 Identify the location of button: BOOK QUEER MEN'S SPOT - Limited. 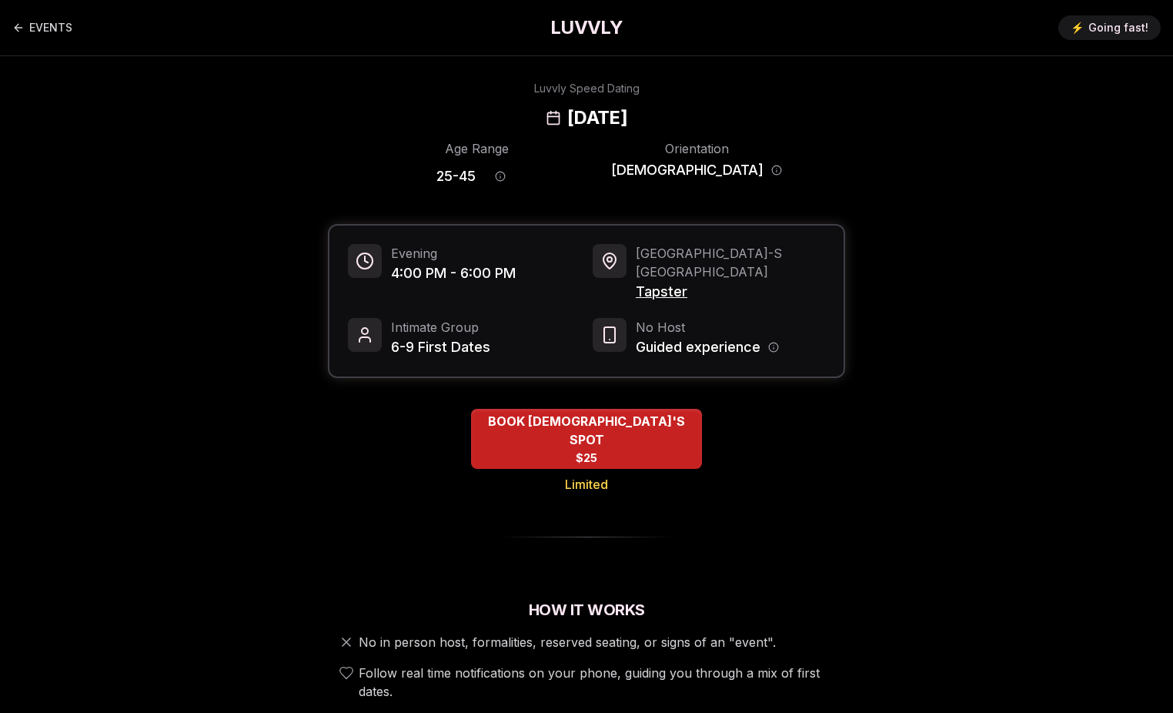
(587, 439).